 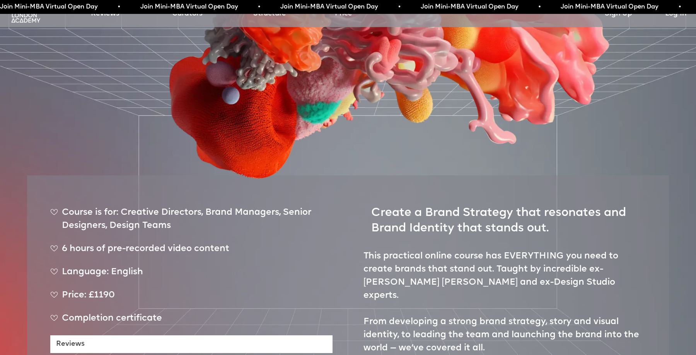 I want to click on a: Curators, so click(x=187, y=14).